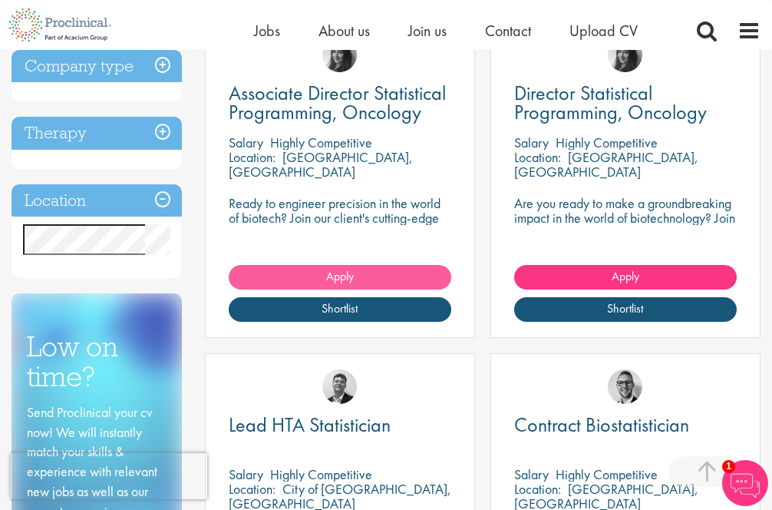  Describe the element at coordinates (309, 424) in the screenshot. I see `span: Lead HTA Statistician` at that location.